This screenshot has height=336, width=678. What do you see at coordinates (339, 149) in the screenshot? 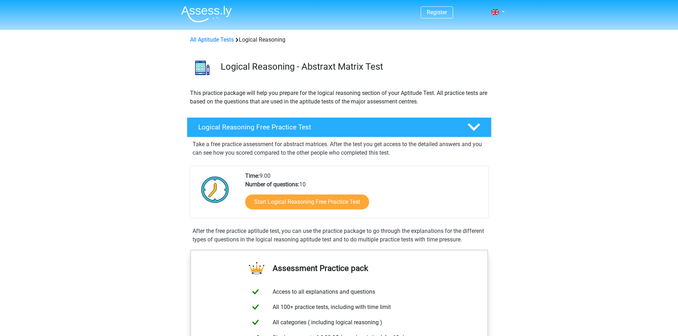
I see `p: Take a free practice assessment for abstract matrices. After the test you get access to the detai...` at bounding box center [339, 149].